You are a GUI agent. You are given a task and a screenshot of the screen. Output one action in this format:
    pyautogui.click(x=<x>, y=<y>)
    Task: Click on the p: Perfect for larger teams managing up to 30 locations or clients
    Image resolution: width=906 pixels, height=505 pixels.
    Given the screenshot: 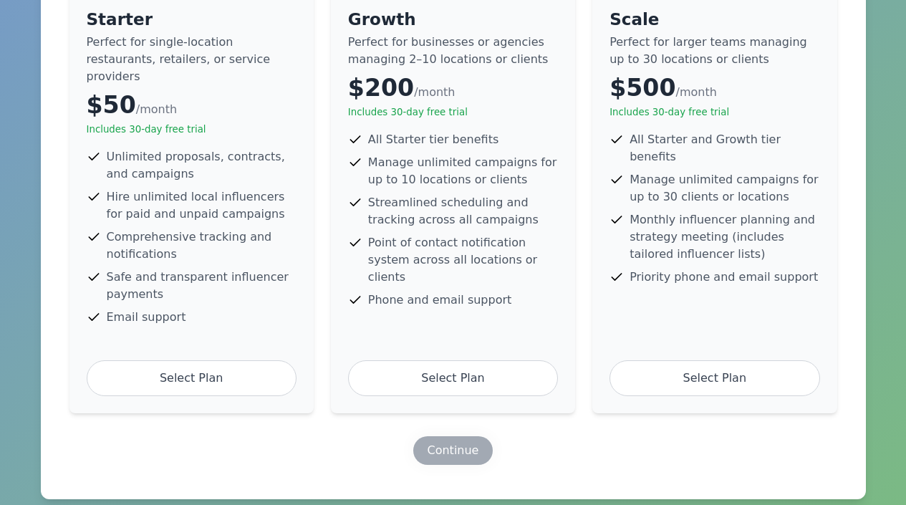 What is the action you would take?
    pyautogui.click(x=714, y=51)
    